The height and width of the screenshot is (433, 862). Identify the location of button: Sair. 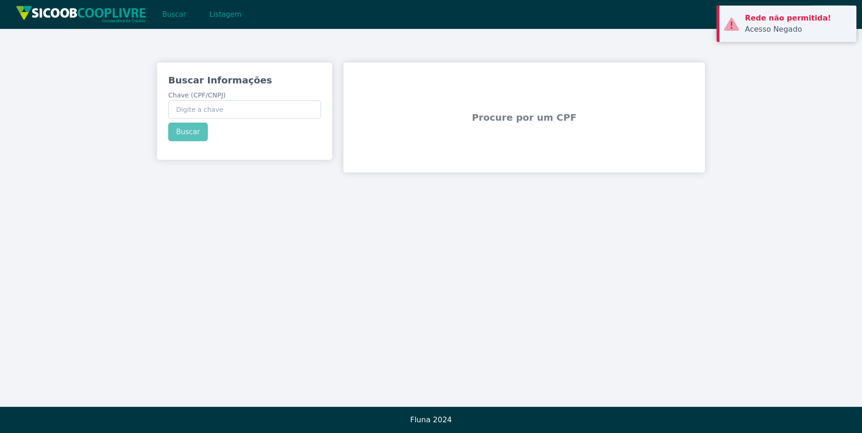
(830, 14).